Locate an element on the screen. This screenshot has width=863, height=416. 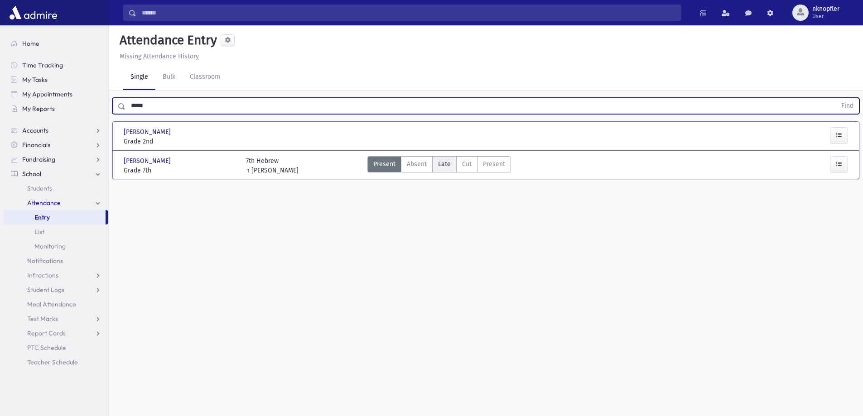
span: School is located at coordinates (32, 174).